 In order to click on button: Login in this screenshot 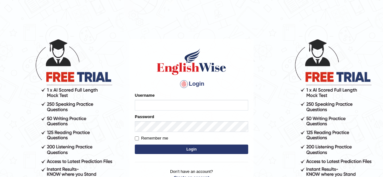, I will do `click(191, 149)`.